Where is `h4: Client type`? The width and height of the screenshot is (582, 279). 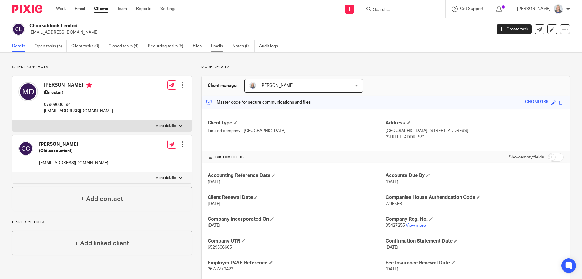 h4: Client type is located at coordinates (297, 123).